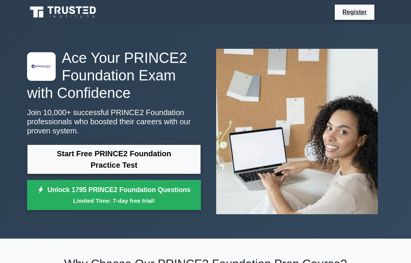  Describe the element at coordinates (114, 75) in the screenshot. I see `h1: Ace Your PRINCE2 Foundation Exam with Confidence` at that location.